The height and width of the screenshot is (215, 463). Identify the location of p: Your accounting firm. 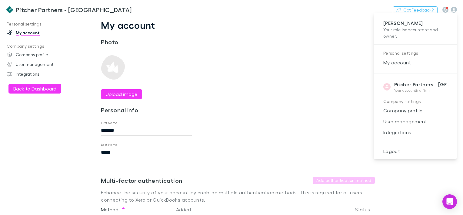
(423, 90).